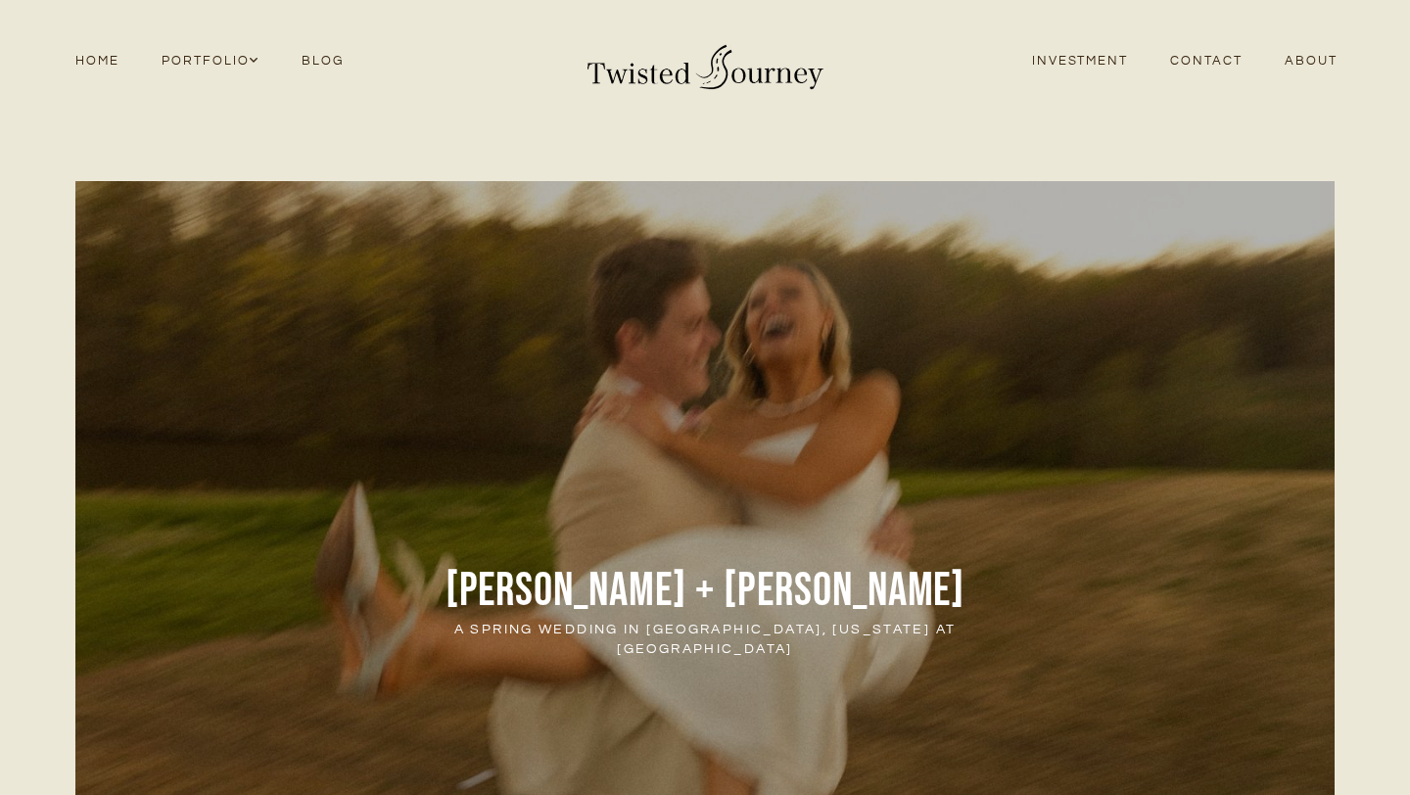  Describe the element at coordinates (1207, 61) in the screenshot. I see `a: Contact` at that location.